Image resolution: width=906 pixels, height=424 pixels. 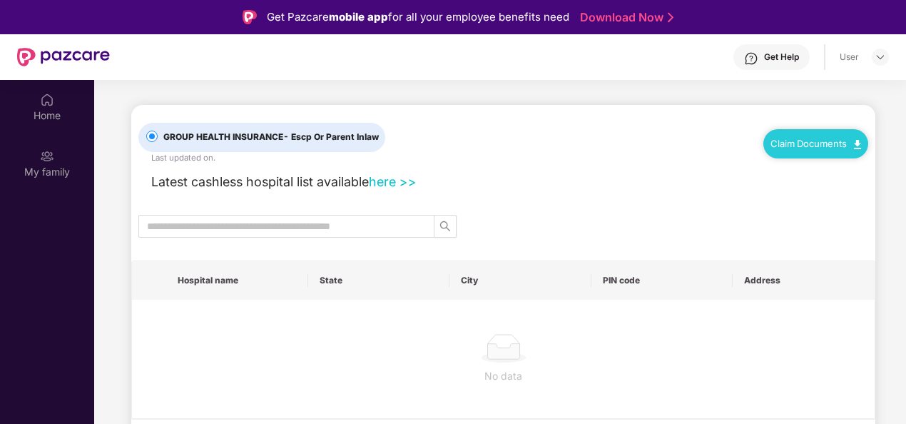 What do you see at coordinates (358, 16) in the screenshot?
I see `strong: mobile app` at bounding box center [358, 16].